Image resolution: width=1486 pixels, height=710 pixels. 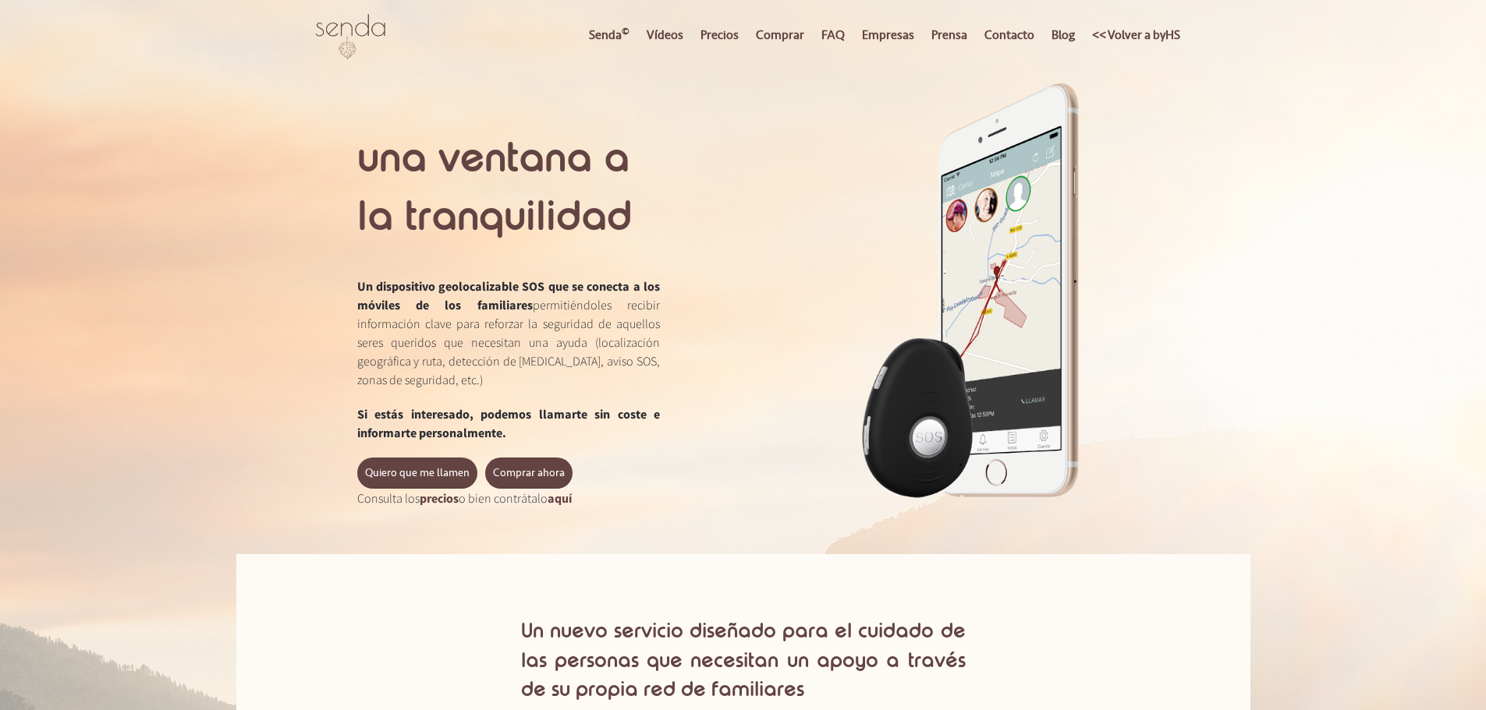 I want to click on img: Dispositivo y App Senda, so click(x=971, y=291).